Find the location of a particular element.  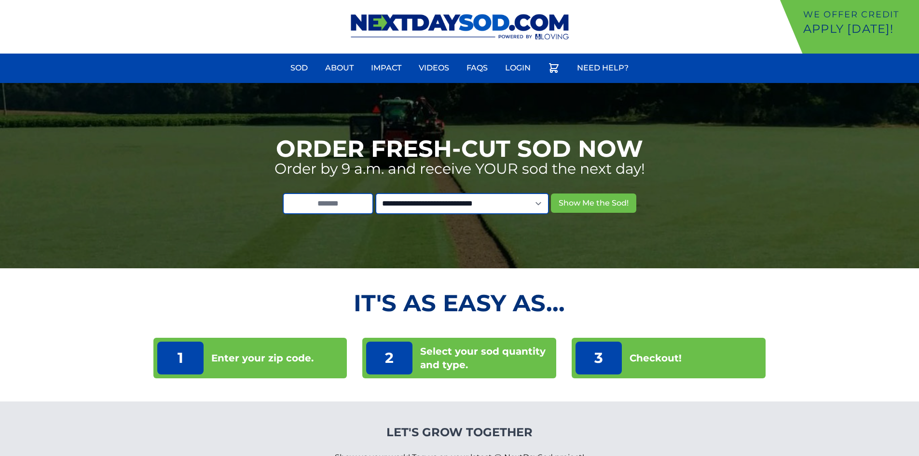

a: Need Help? is located at coordinates (603, 68).